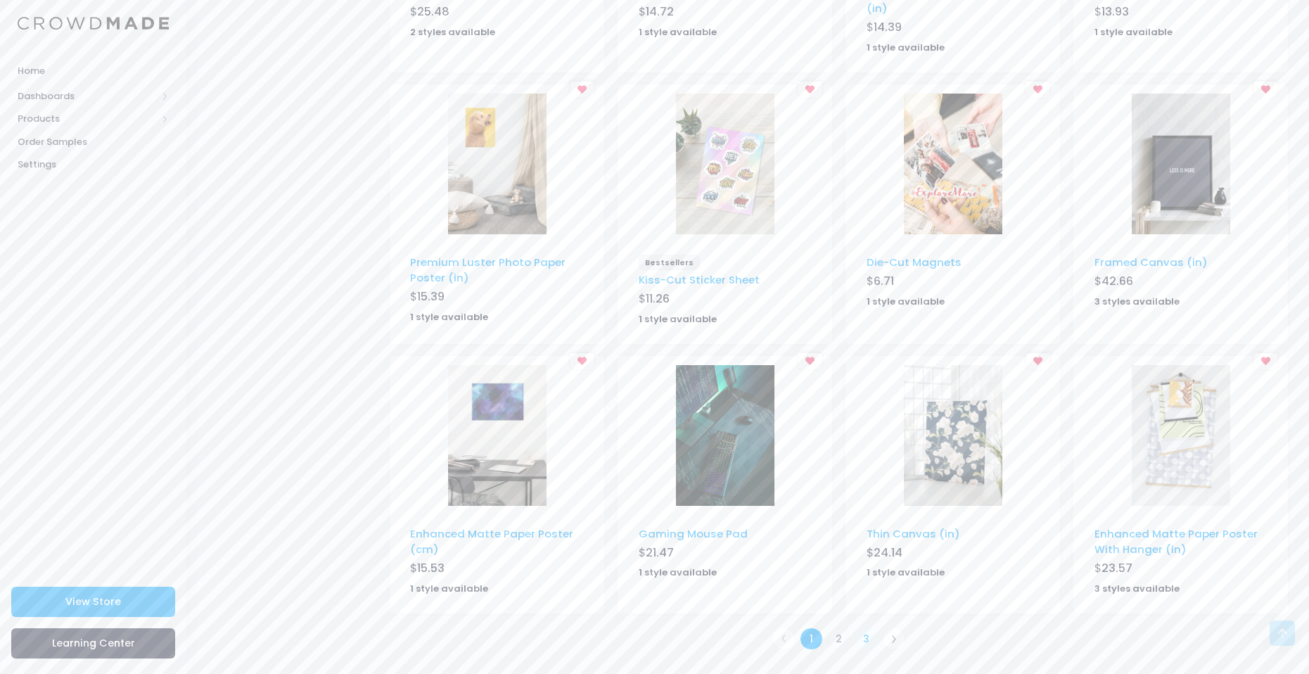 This screenshot has width=1309, height=674. Describe the element at coordinates (1117, 281) in the screenshot. I see `span: 42.66` at that location.